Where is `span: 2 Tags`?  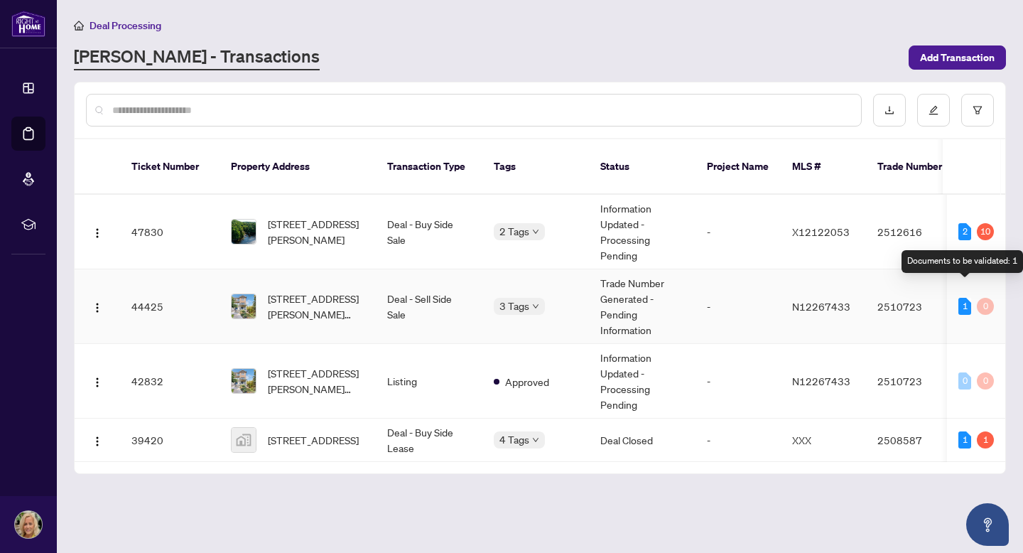
span: 2 Tags is located at coordinates (514, 231).